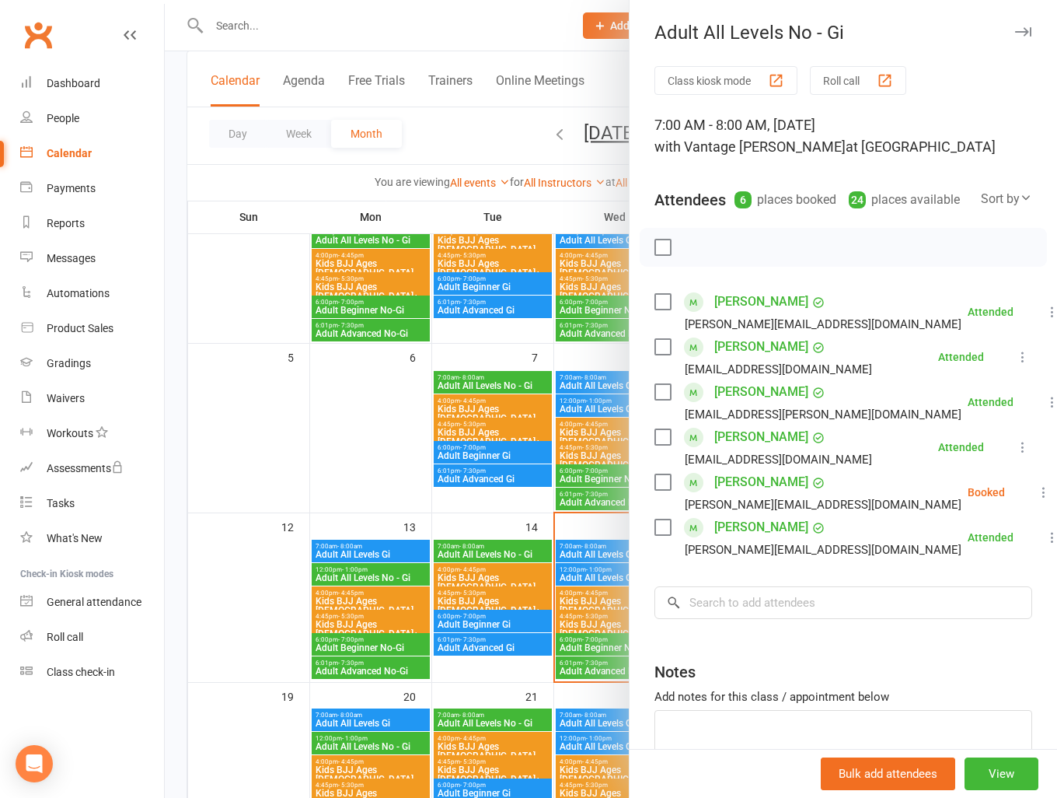  Describe the element at coordinates (844, 33) in the screenshot. I see `div: Adult All Levels No - Gi` at that location.